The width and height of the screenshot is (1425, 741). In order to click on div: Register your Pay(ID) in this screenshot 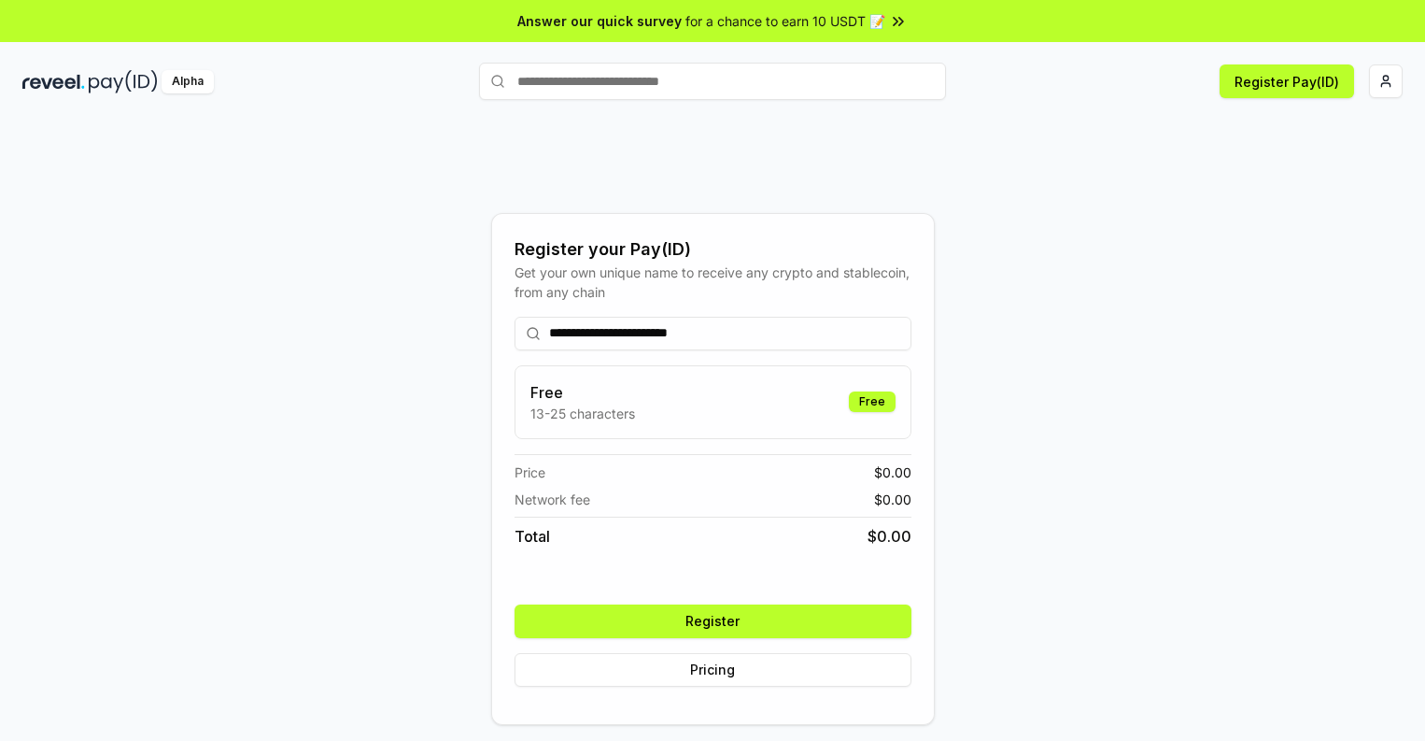, I will do `click(713, 249)`.